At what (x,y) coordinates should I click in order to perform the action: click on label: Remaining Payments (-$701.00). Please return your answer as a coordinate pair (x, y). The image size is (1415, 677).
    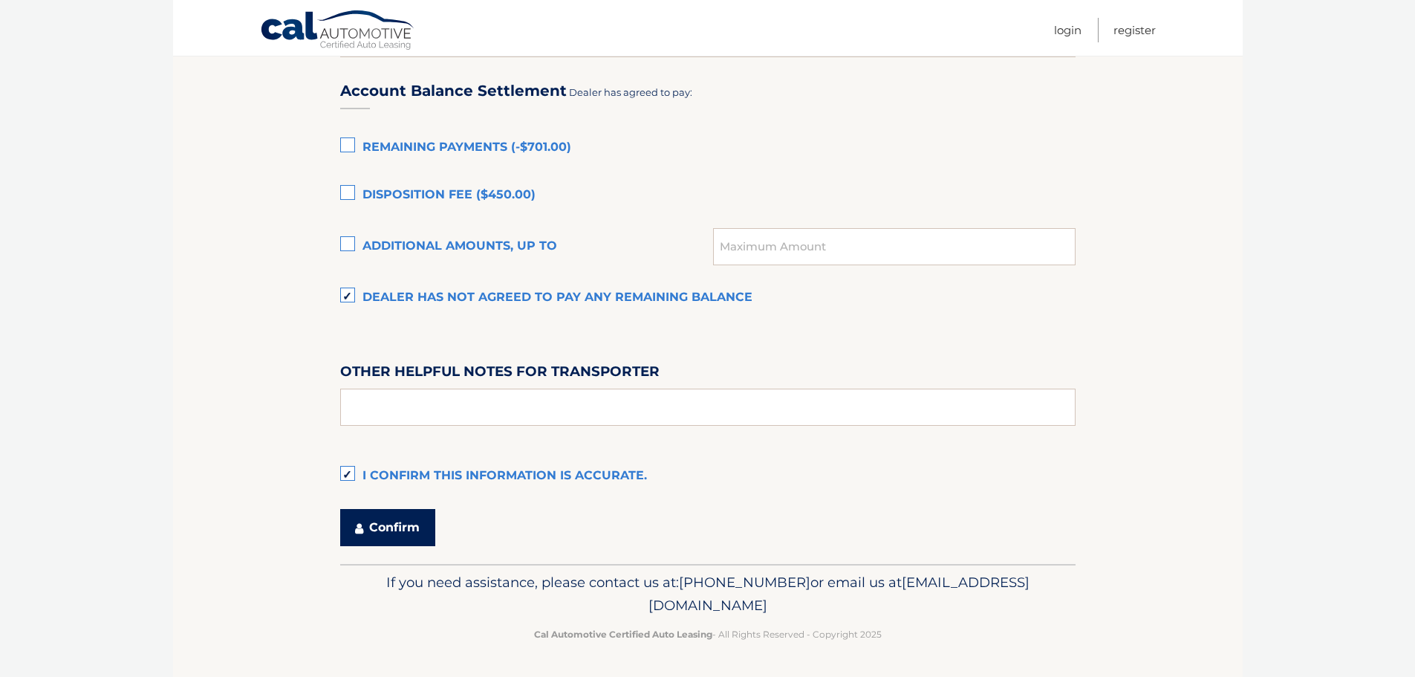
    Looking at the image, I should click on (708, 148).